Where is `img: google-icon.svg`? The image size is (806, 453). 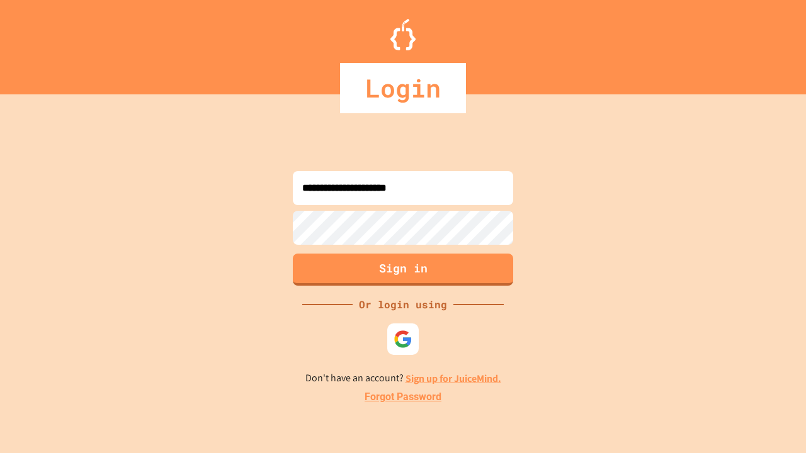 img: google-icon.svg is located at coordinates (403, 339).